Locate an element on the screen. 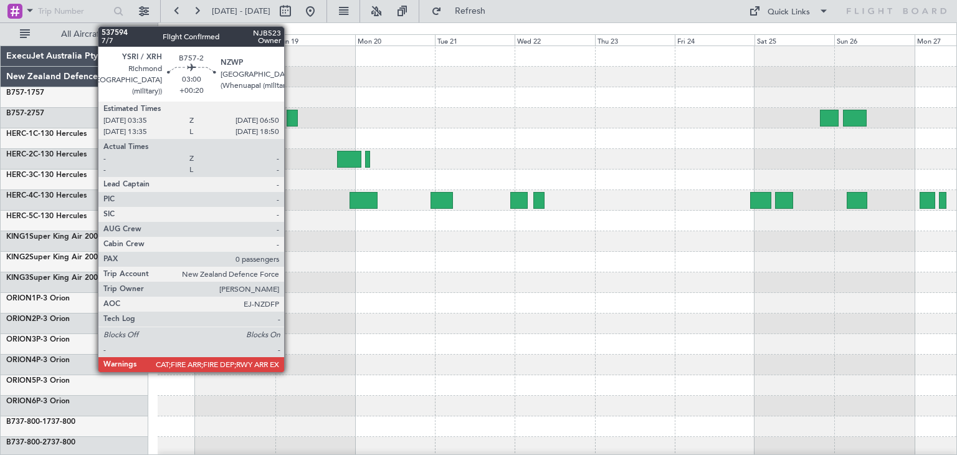 This screenshot has width=957, height=455. span: B737-800-1 is located at coordinates (26, 422).